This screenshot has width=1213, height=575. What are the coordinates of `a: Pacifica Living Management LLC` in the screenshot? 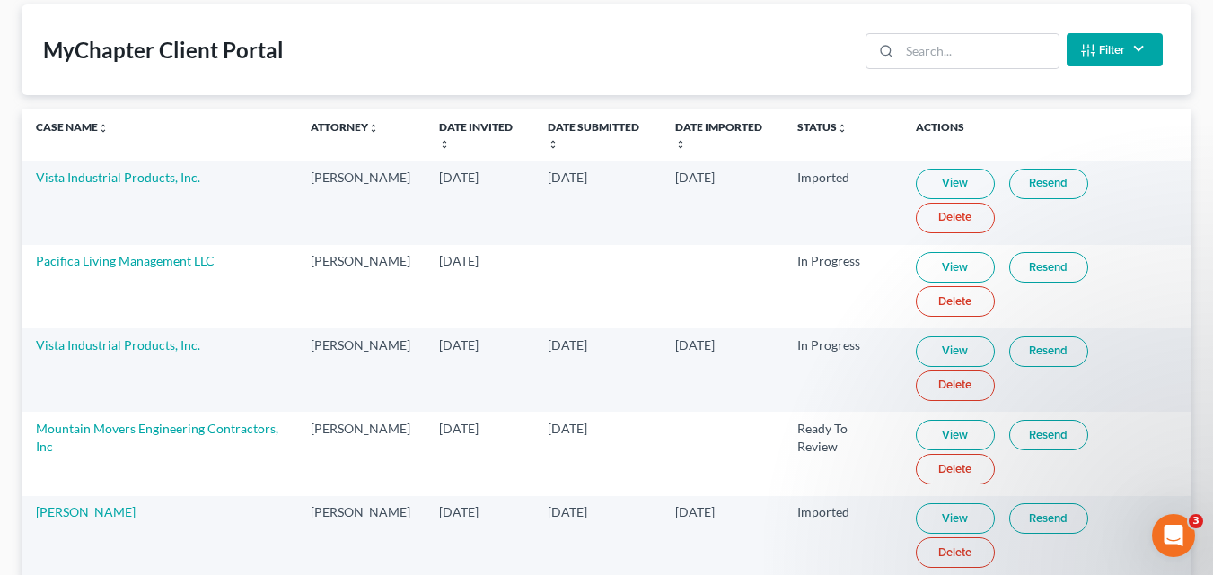 It's located at (125, 260).